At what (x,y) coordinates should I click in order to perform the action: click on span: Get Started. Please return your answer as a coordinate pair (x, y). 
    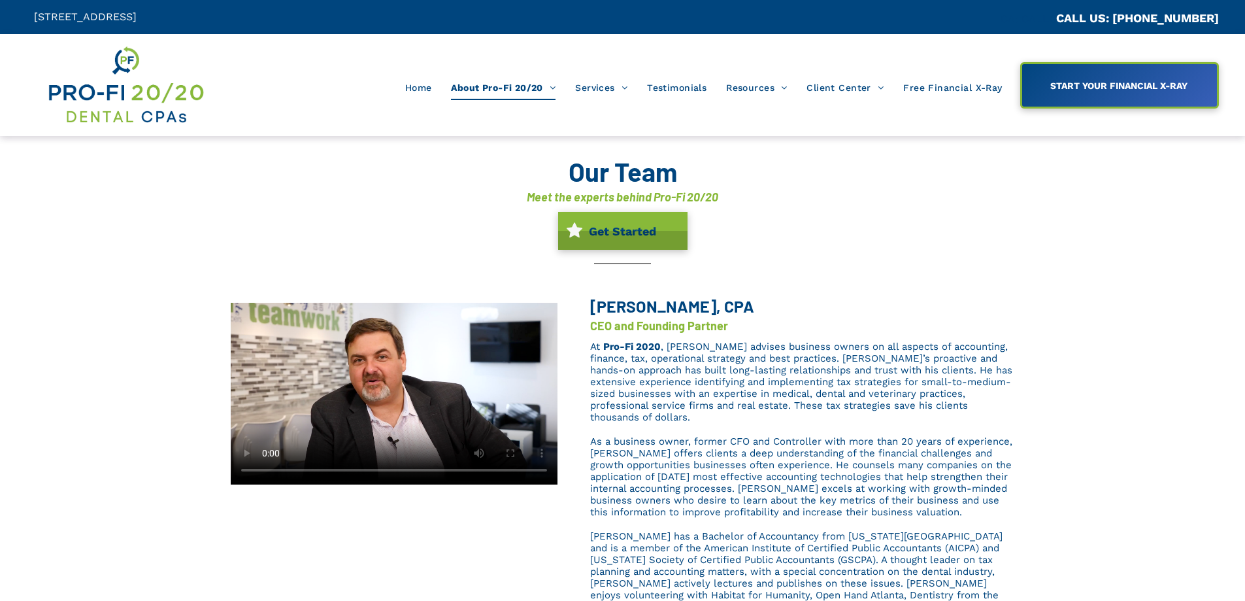
    Looking at the image, I should click on (622, 231).